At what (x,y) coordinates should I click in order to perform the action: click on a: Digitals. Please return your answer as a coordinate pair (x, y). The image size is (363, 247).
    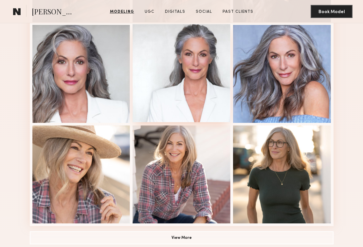
    Looking at the image, I should click on (175, 12).